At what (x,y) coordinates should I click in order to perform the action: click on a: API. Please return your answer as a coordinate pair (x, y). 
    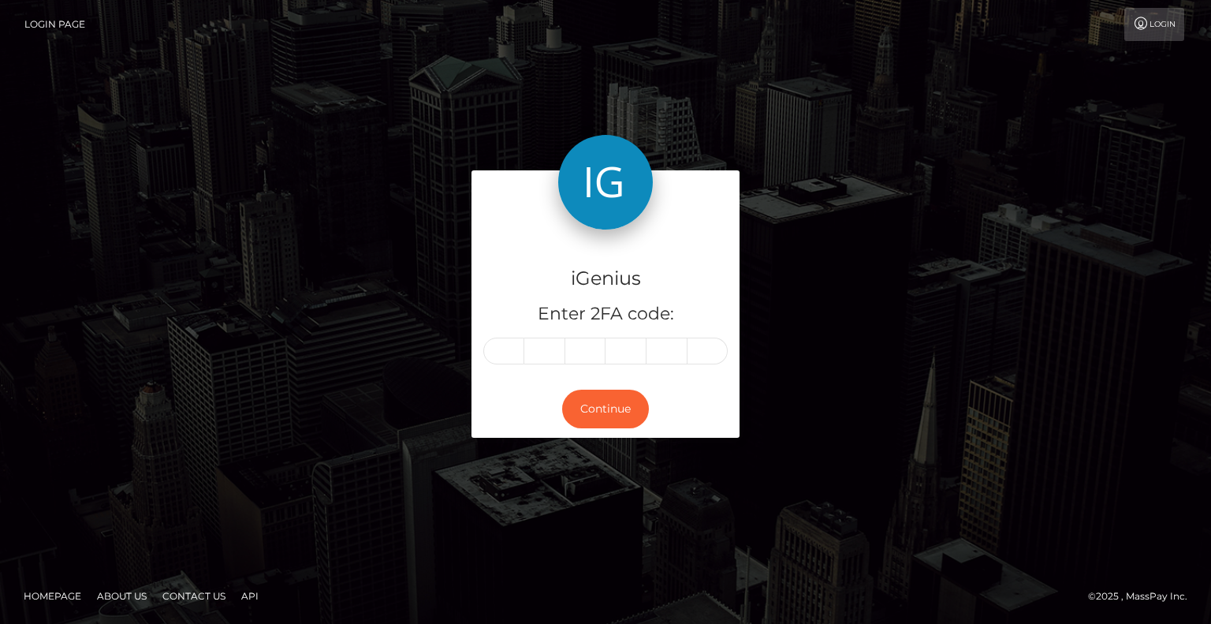
    Looking at the image, I should click on (250, 595).